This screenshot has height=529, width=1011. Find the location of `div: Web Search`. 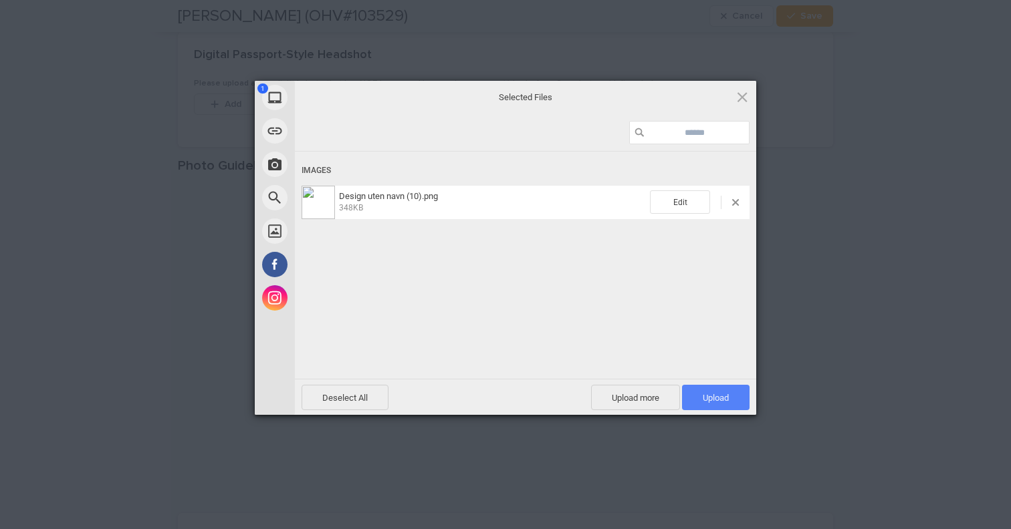

div: Web Search is located at coordinates (335, 198).